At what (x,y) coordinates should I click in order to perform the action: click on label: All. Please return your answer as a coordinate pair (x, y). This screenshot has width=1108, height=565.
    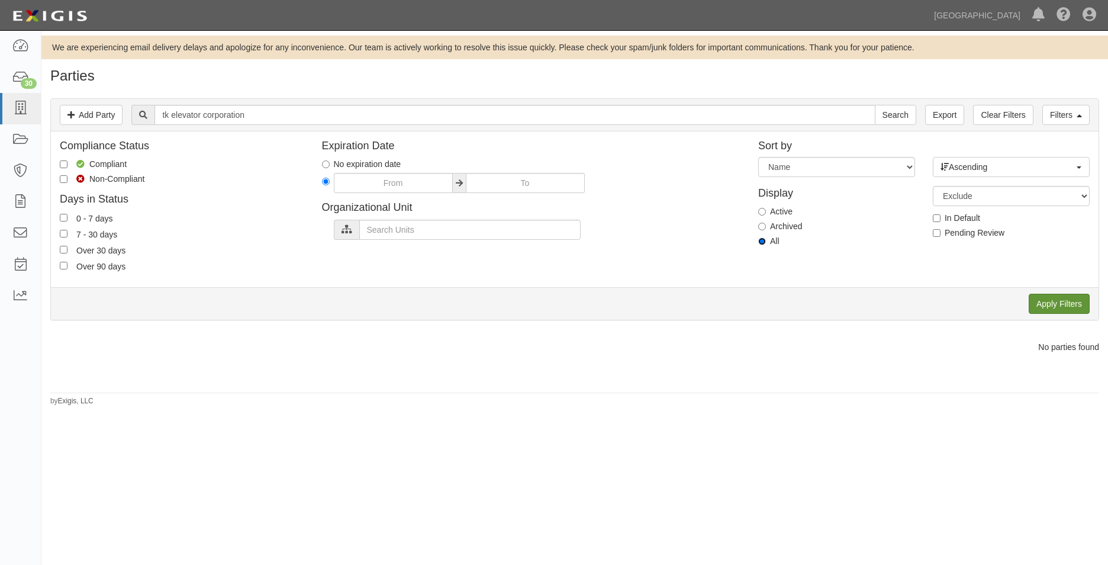
    Looking at the image, I should click on (769, 241).